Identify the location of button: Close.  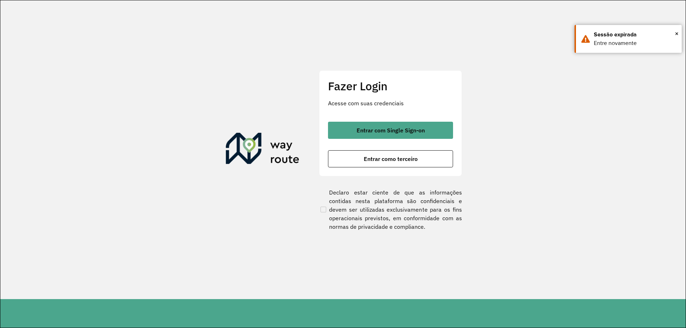
(676, 34).